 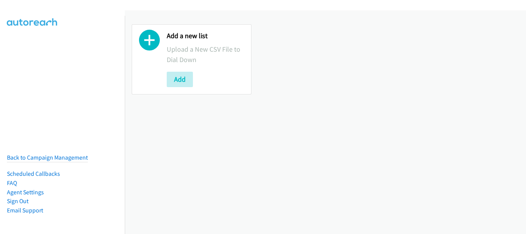 What do you see at coordinates (18, 201) in the screenshot?
I see `a: Sign Out` at bounding box center [18, 201].